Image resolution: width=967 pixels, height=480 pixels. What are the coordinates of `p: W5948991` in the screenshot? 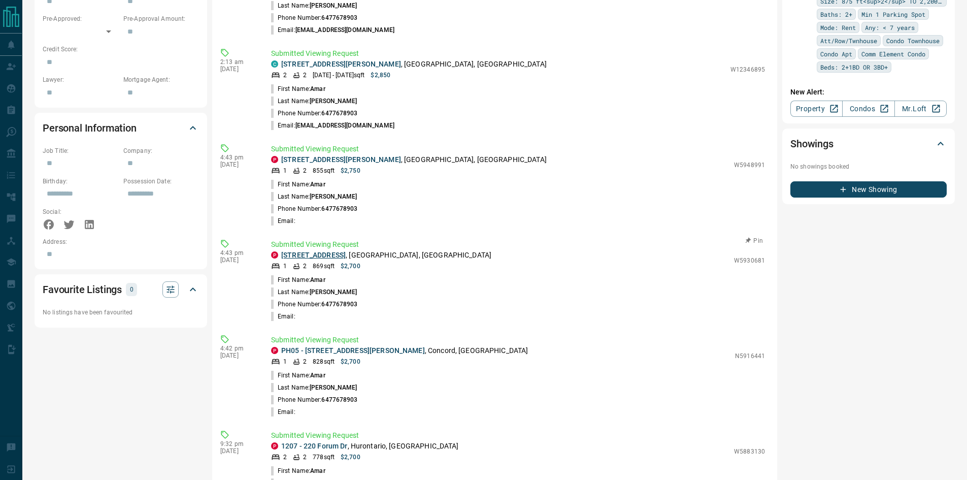 It's located at (749, 165).